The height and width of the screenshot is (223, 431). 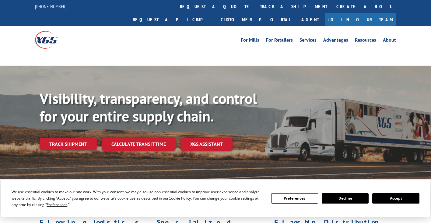 What do you see at coordinates (256, 19) in the screenshot?
I see `a: Customer Portal` at bounding box center [256, 19].